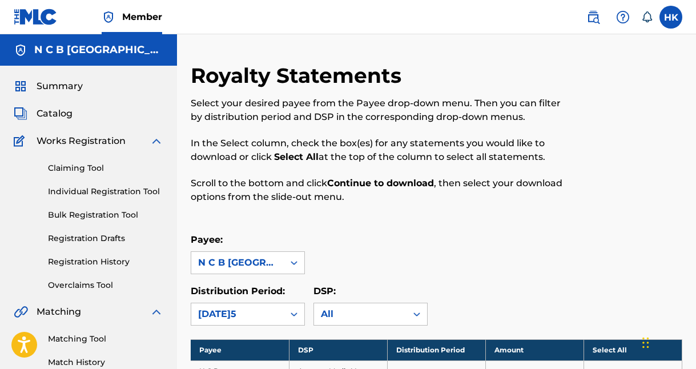 The width and height of the screenshot is (696, 369). What do you see at coordinates (646, 343) in the screenshot?
I see `div: Træk` at bounding box center [646, 343].